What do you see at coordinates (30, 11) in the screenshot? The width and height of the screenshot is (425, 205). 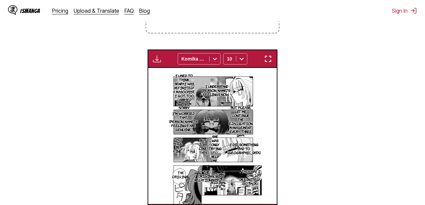 I see `div: IsManga` at bounding box center [30, 11].